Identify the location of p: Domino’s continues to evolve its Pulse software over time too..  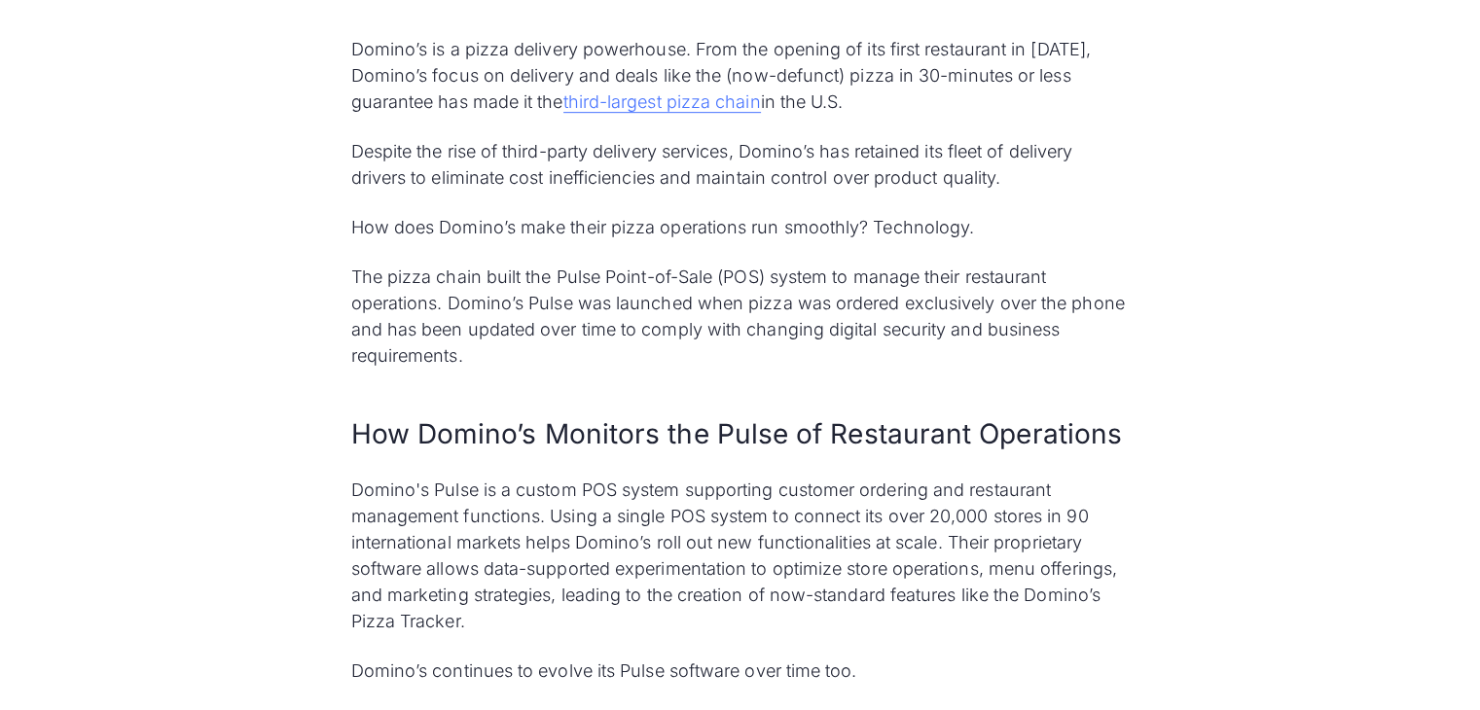
(741, 670).